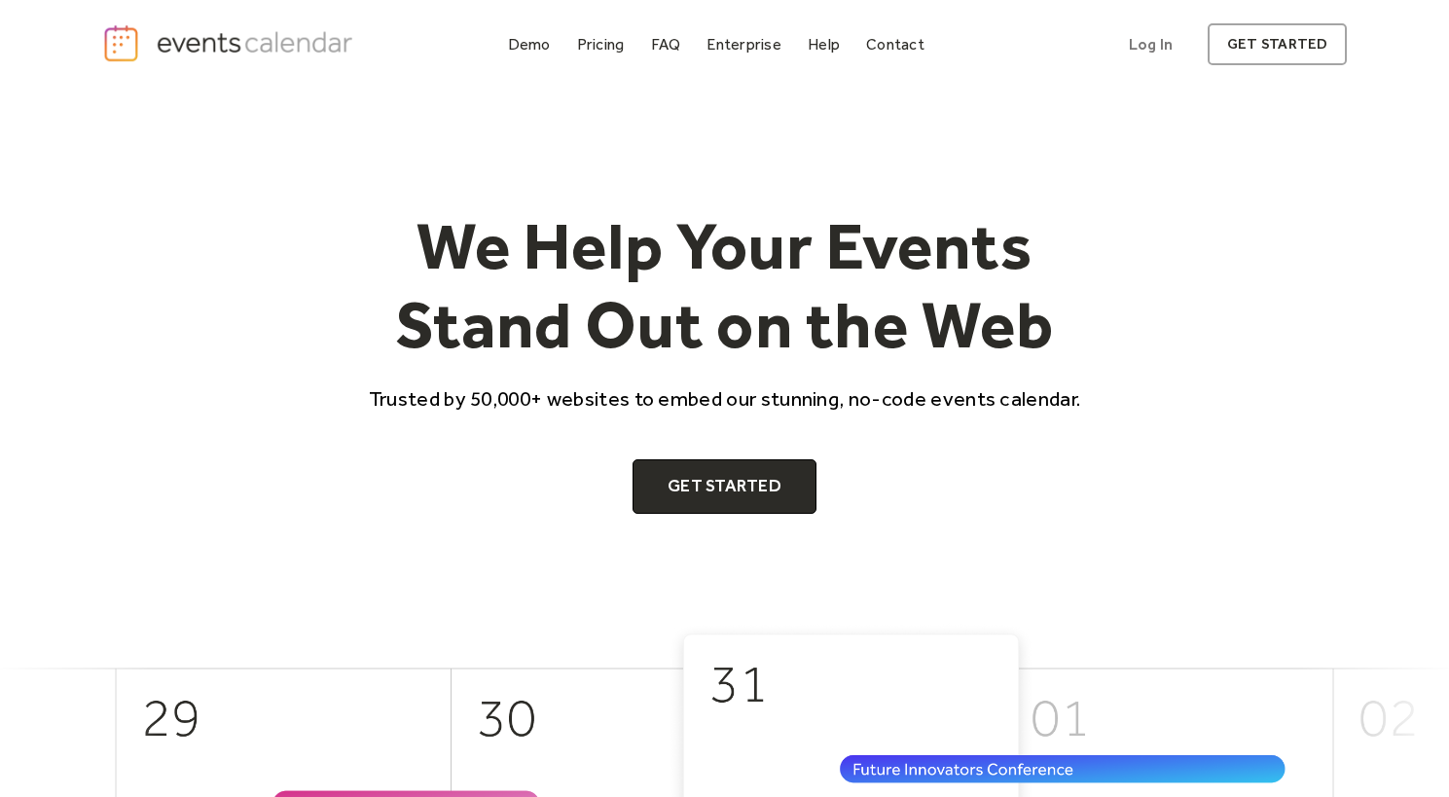 Image resolution: width=1449 pixels, height=797 pixels. What do you see at coordinates (529, 44) in the screenshot?
I see `a: Demo` at bounding box center [529, 44].